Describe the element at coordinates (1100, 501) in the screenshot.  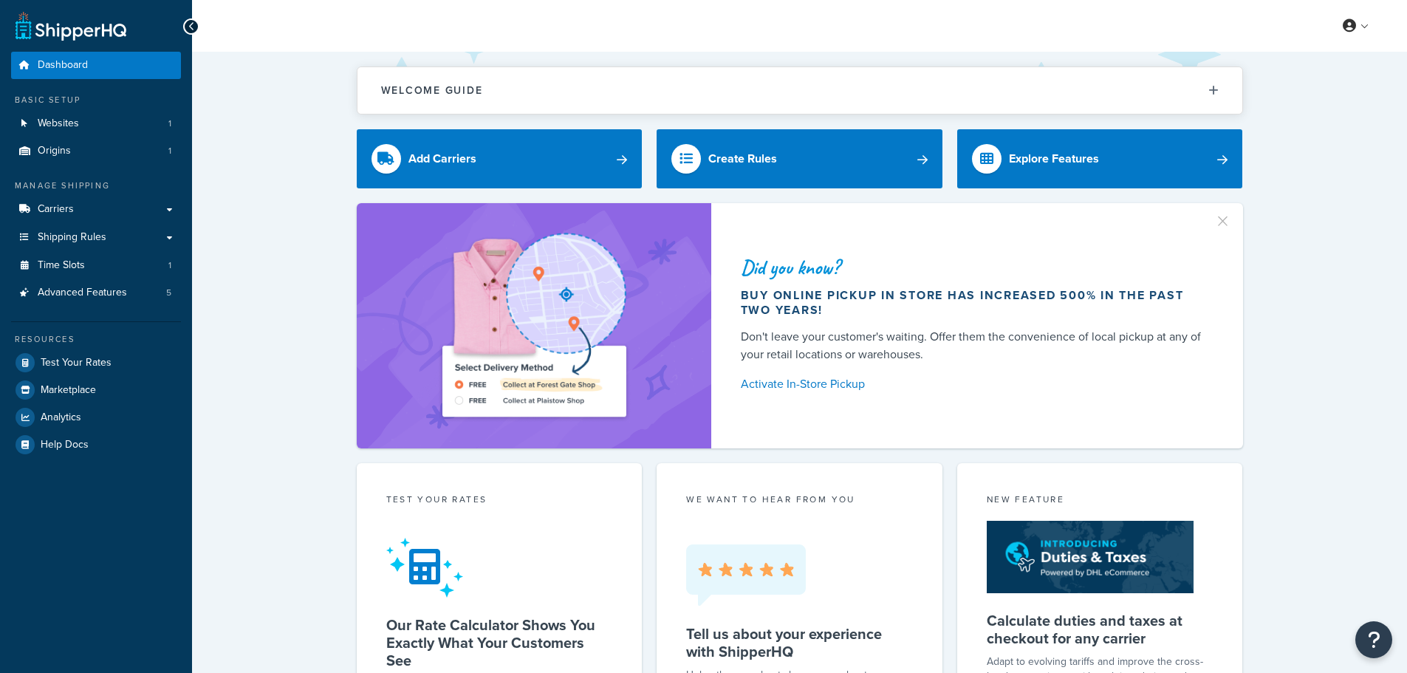
I see `div: New Feature` at that location.